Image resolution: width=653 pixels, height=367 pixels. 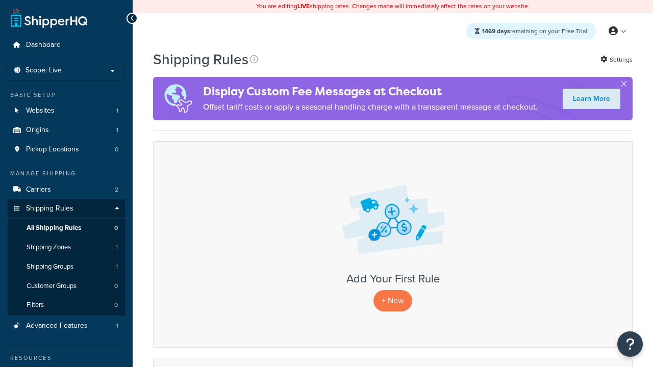 I want to click on span: Customer Groups, so click(x=52, y=286).